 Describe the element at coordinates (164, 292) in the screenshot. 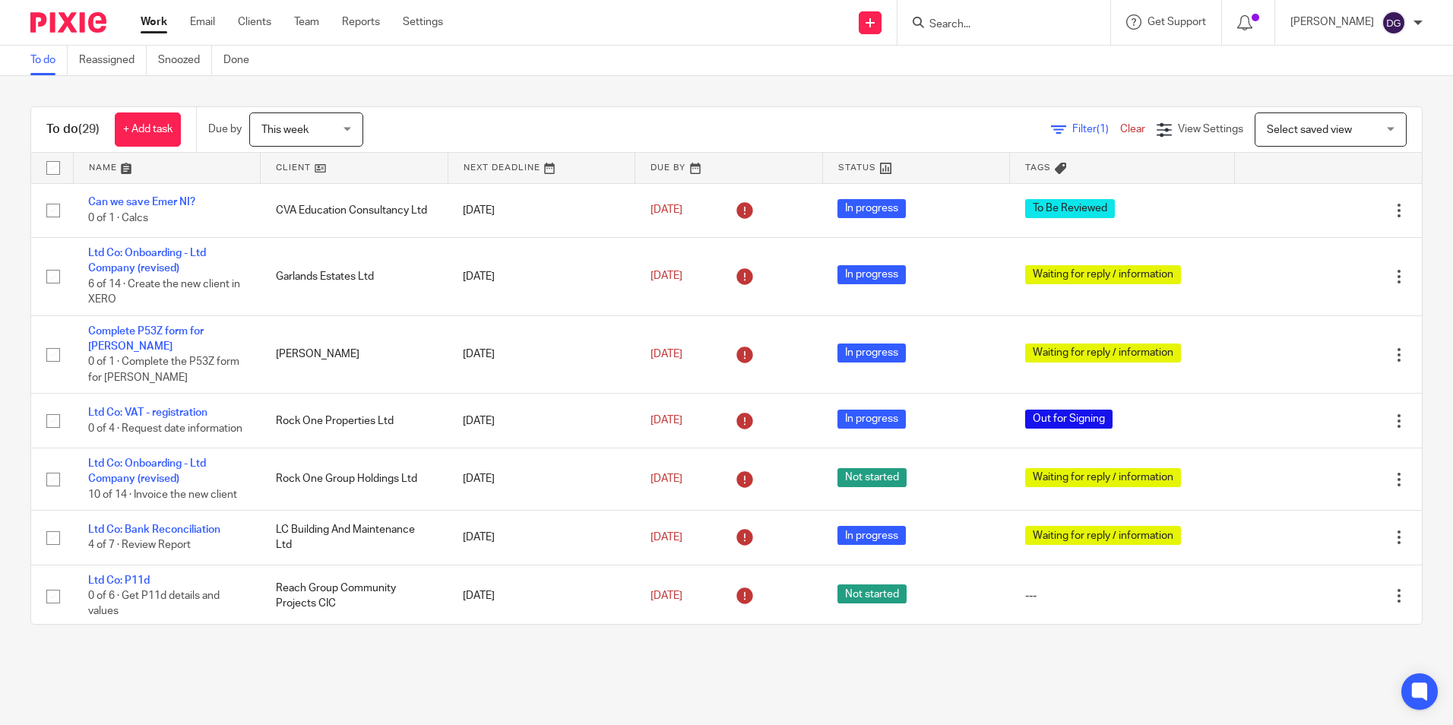

I see `span: 6 of 14 · Create the new client in XERO` at that location.